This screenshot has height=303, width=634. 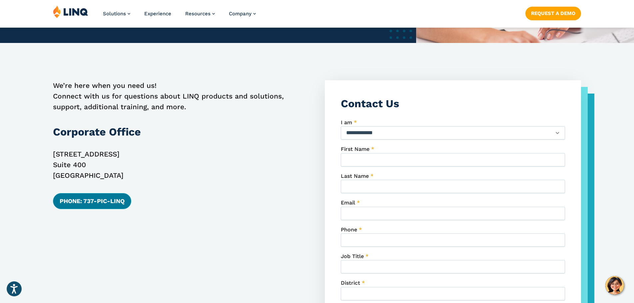 I want to click on span: Resources, so click(x=198, y=14).